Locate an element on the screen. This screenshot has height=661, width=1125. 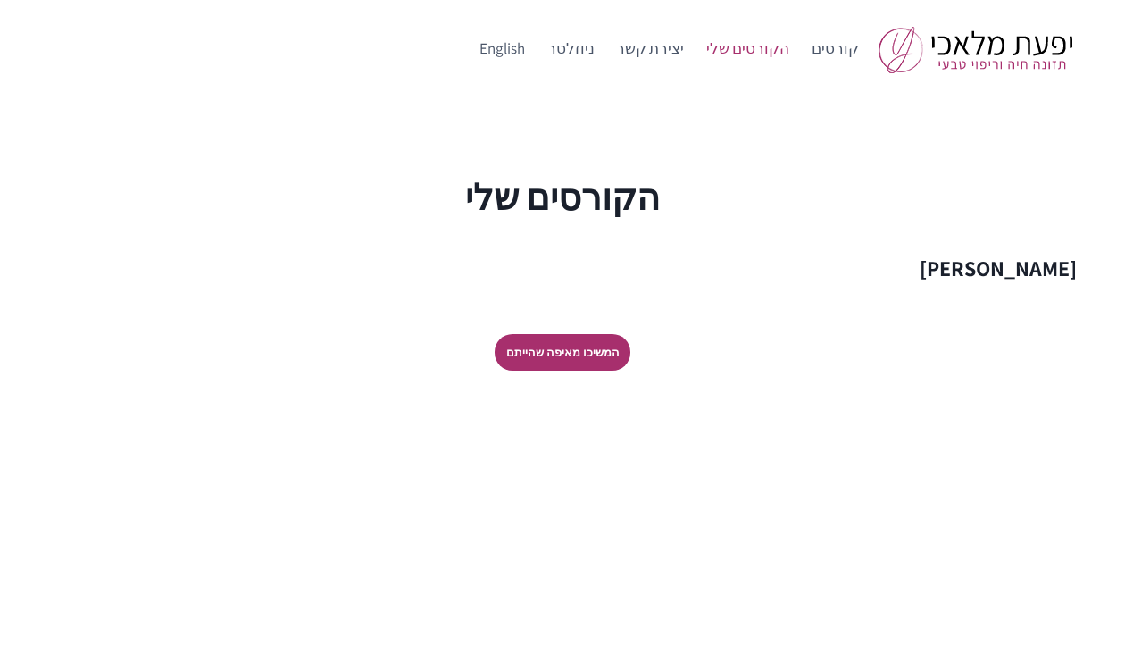
a: קורסים is located at coordinates (835, 49).